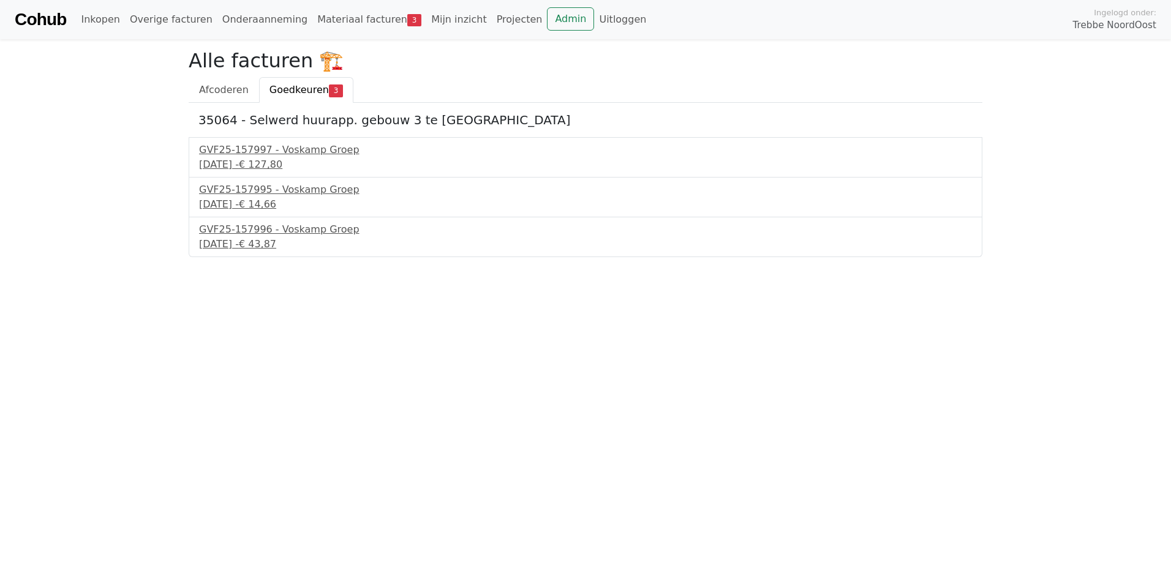  I want to click on span: € 14,66, so click(257, 204).